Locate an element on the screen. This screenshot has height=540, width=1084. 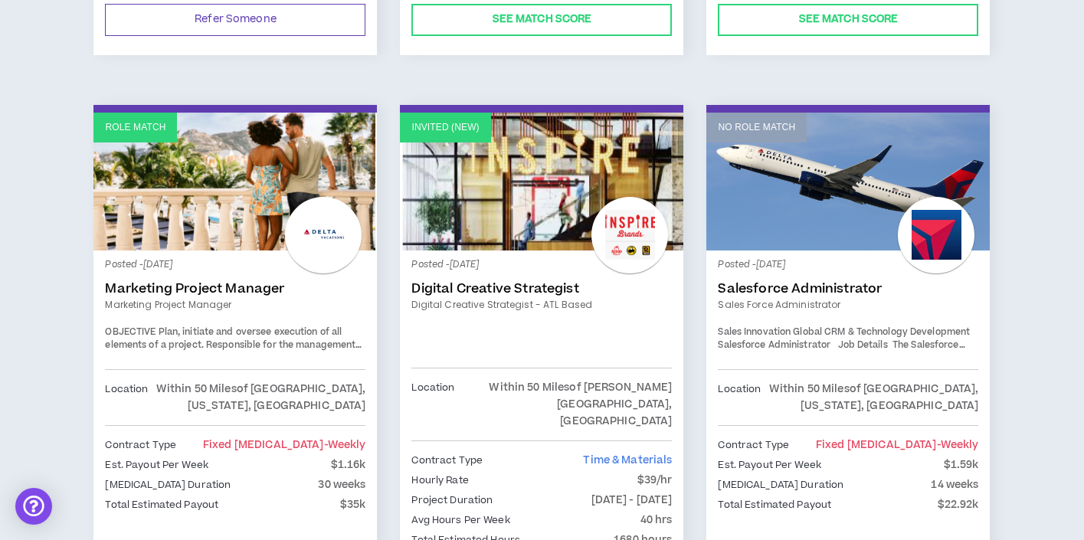
button: Refer Someone is located at coordinates (235, 20).